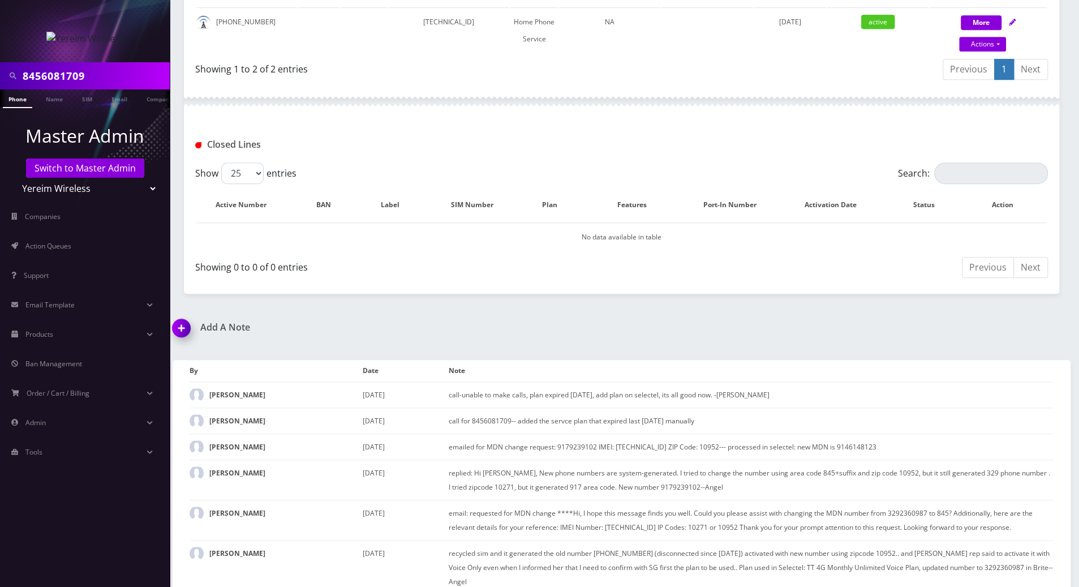 Image resolution: width=1079 pixels, height=587 pixels. Describe the element at coordinates (203, 22) in the screenshot. I see `img: default.png` at that location.